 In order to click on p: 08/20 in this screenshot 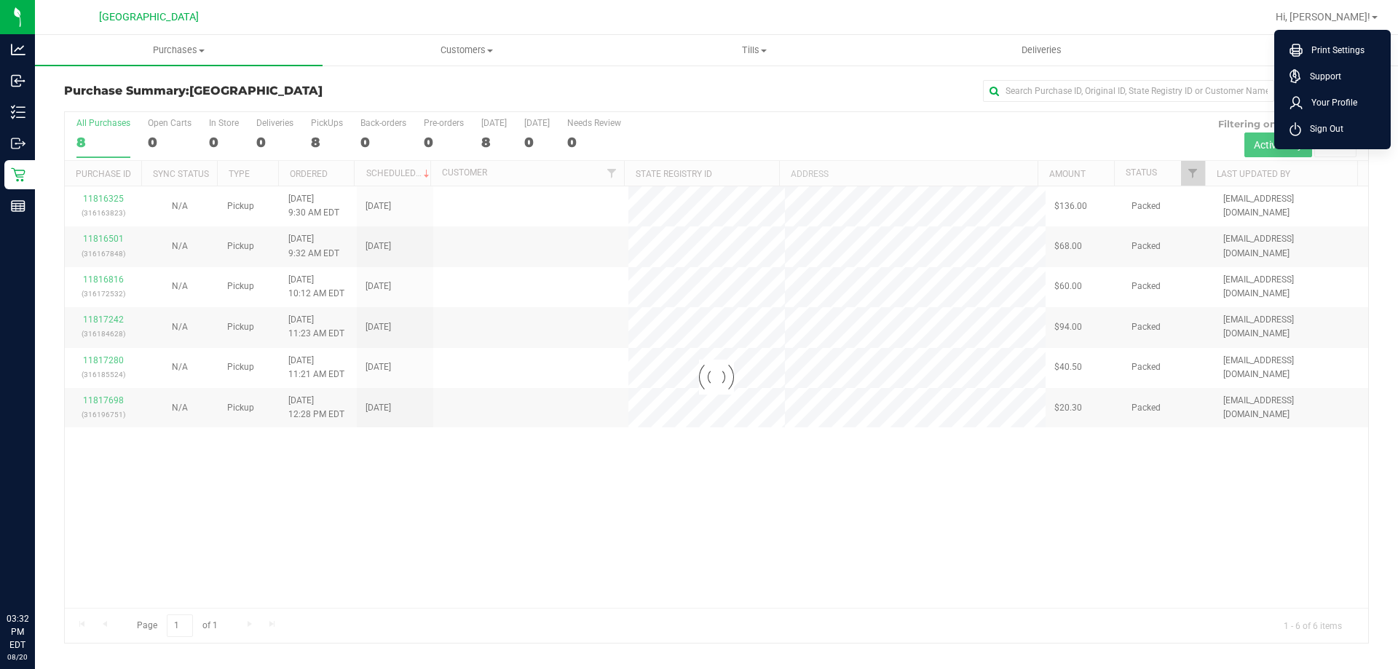, I will do `click(17, 657)`.